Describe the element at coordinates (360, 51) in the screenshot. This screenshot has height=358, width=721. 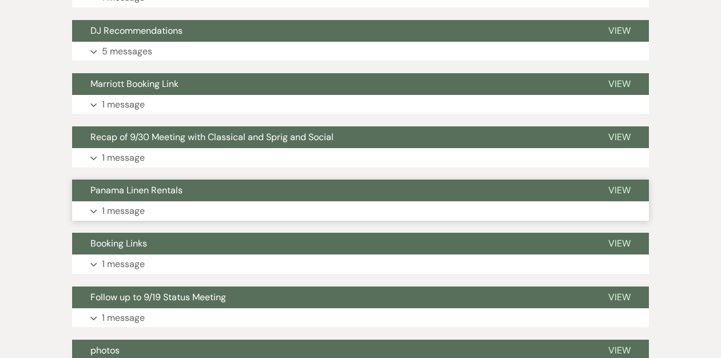
I see `button: 5 messages` at that location.